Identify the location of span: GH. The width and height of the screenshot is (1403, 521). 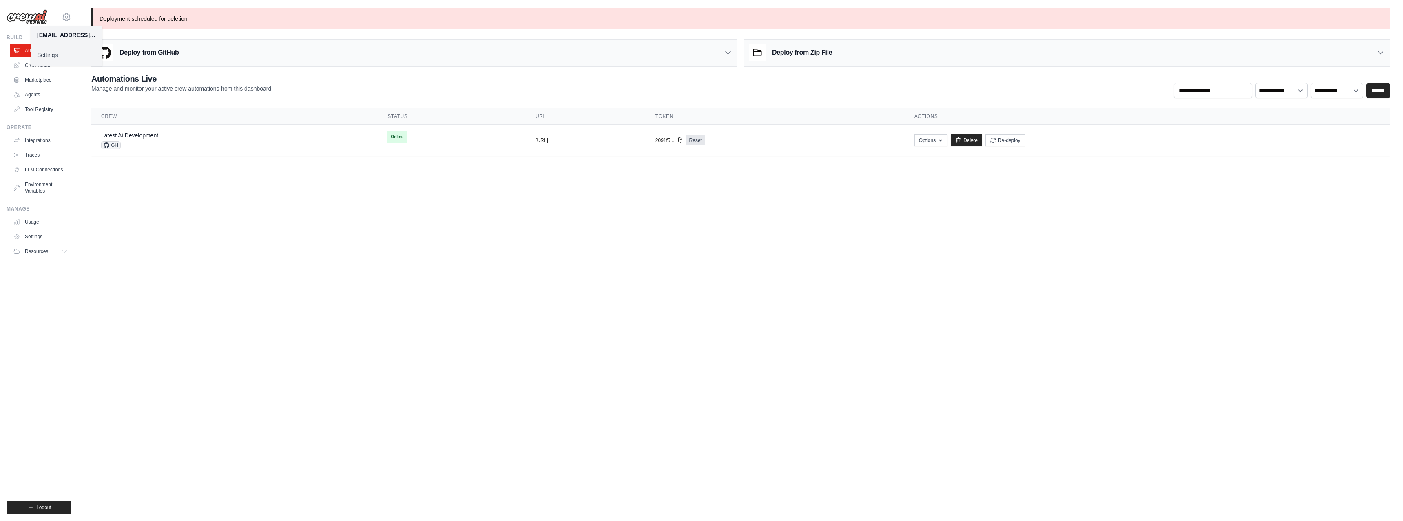
(111, 145).